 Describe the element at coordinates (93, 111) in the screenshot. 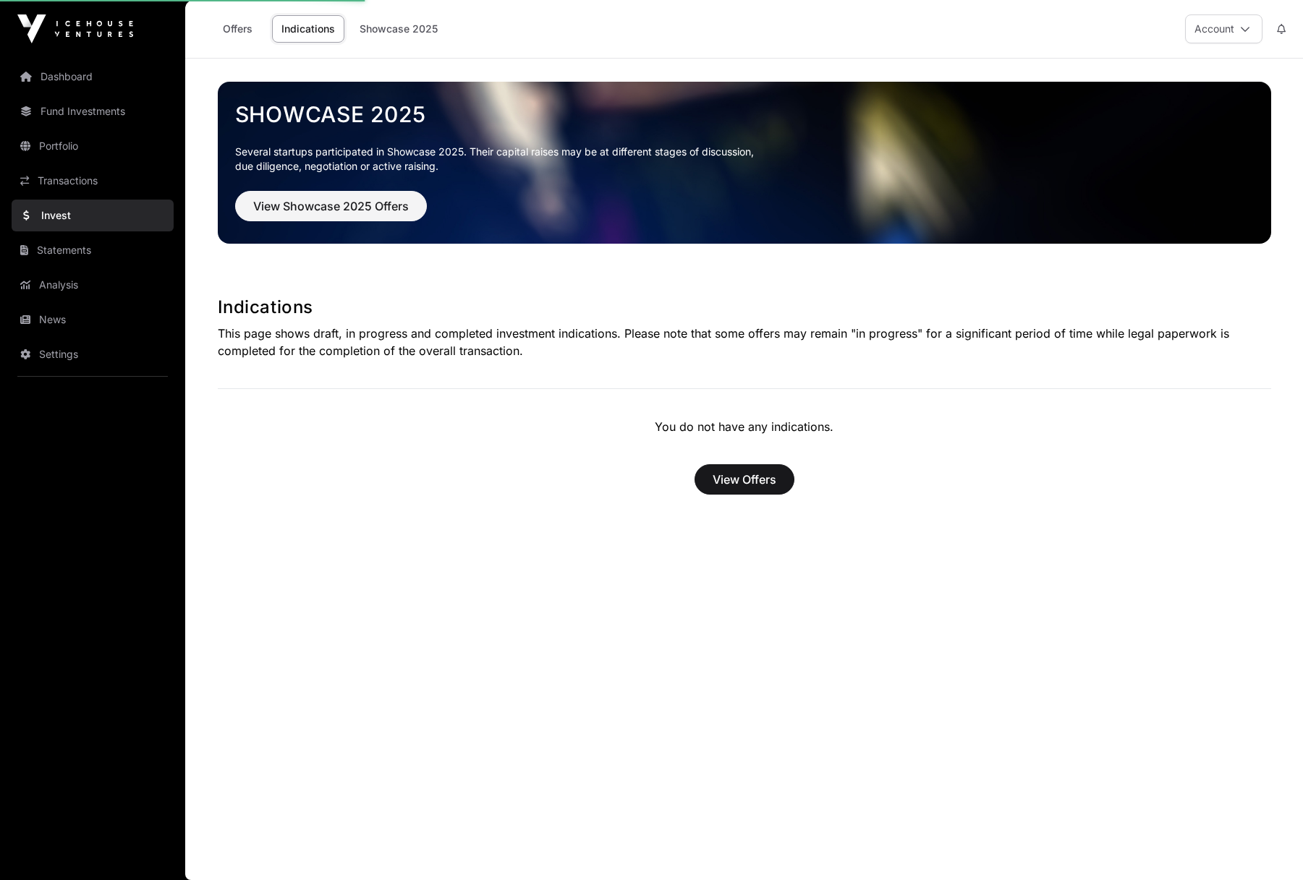

I see `a: Fund Investments` at that location.